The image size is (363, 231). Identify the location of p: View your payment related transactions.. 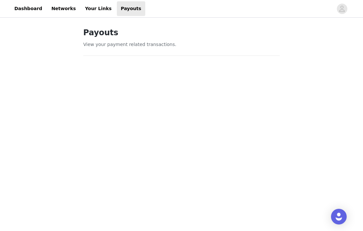
(181, 44).